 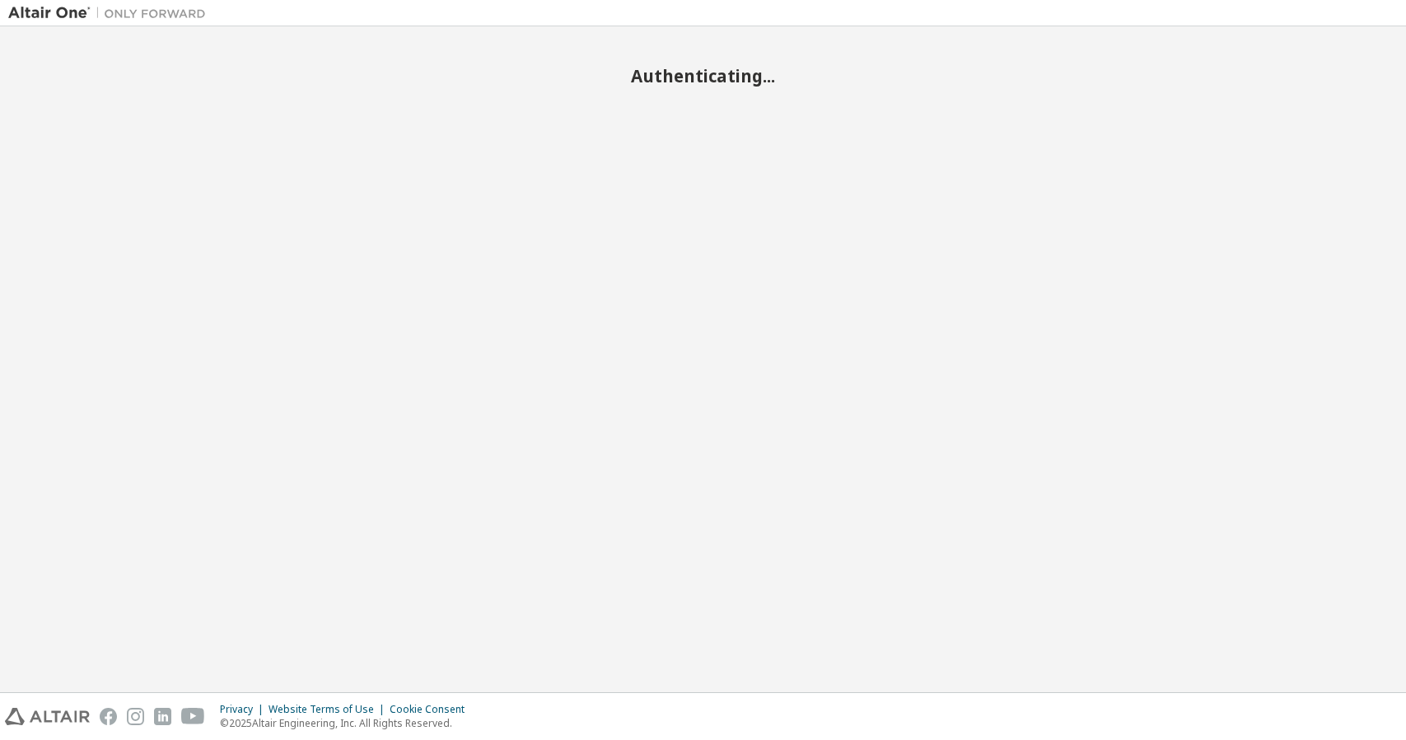 I want to click on img: linkedin.svg, so click(x=162, y=716).